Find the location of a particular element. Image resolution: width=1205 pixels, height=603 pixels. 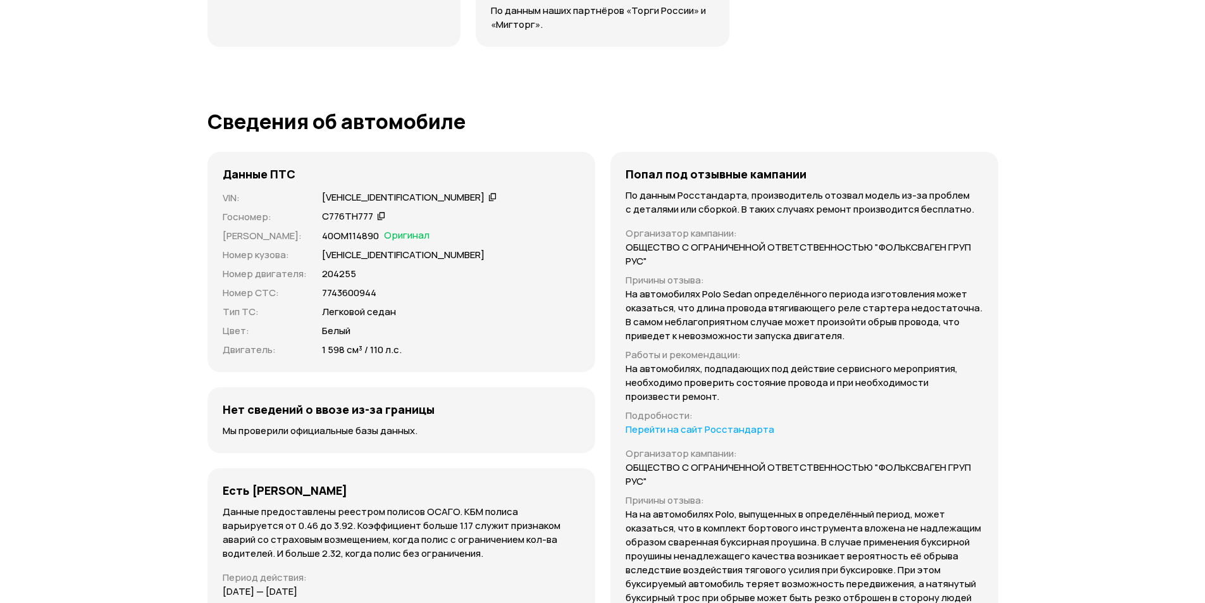

a: Перейти на сайт Росстандарта is located at coordinates (699, 429).